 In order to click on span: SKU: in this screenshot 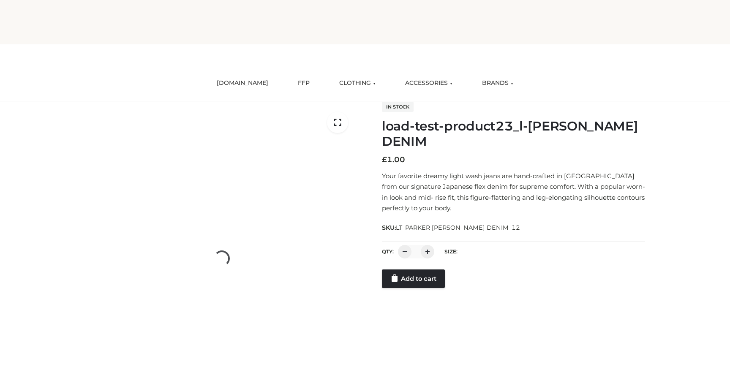, I will do `click(451, 228)`.